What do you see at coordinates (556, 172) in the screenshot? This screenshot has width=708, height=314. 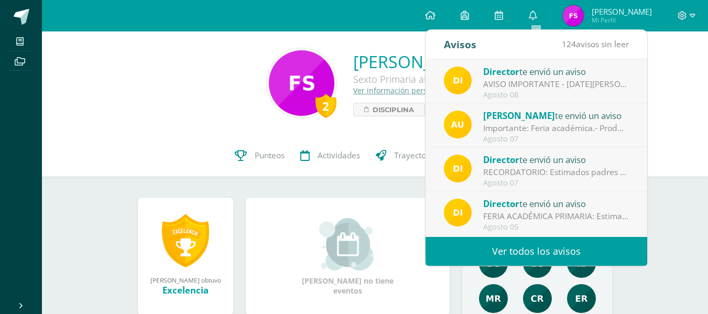 I see `div: RECORDATORIO: Estimados padres de familia y/o encargados. Compartimos información a tomar en cuen...` at bounding box center [556, 172].